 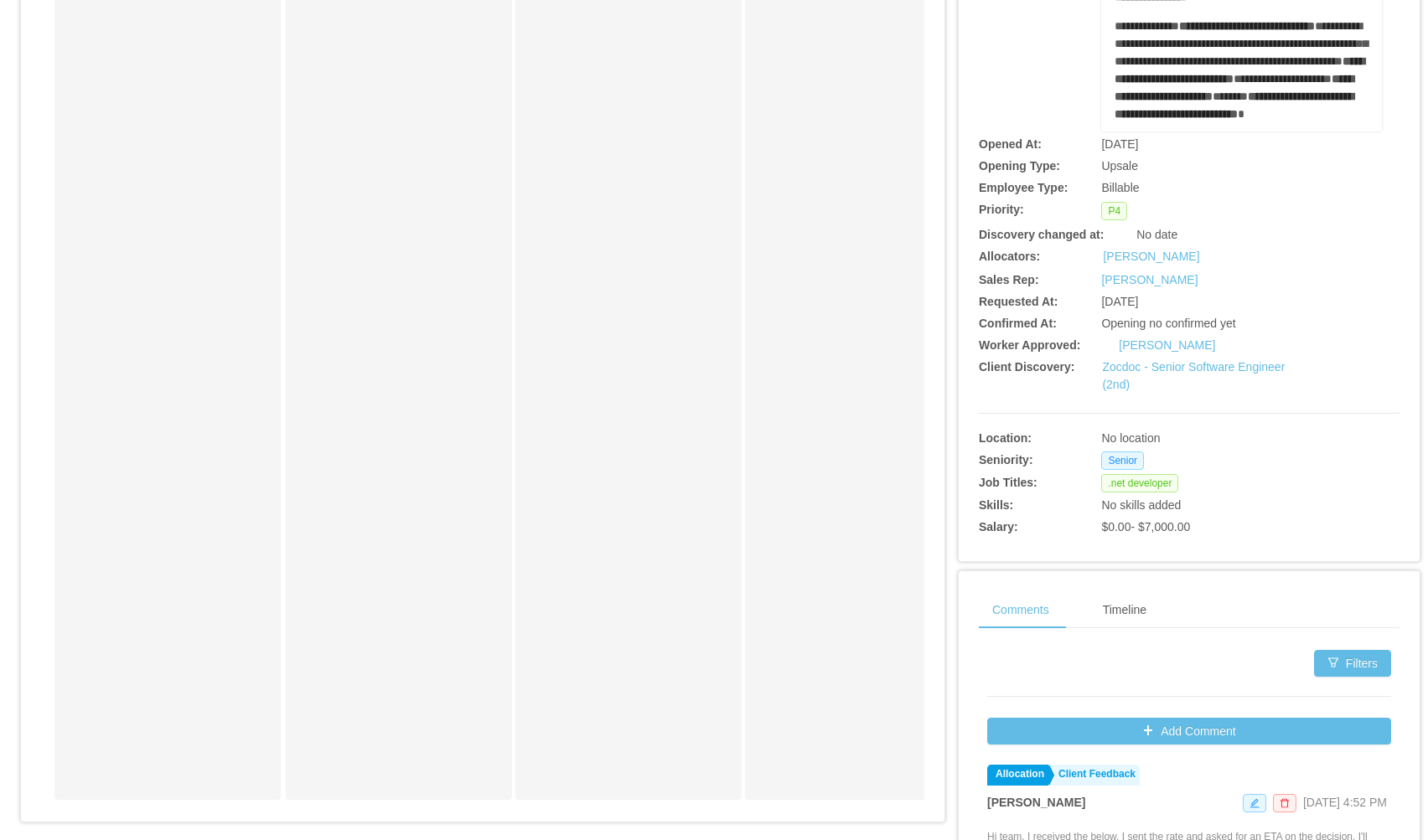 What do you see at coordinates (1124, 610) in the screenshot?
I see `div: Timeline` at bounding box center [1124, 610].